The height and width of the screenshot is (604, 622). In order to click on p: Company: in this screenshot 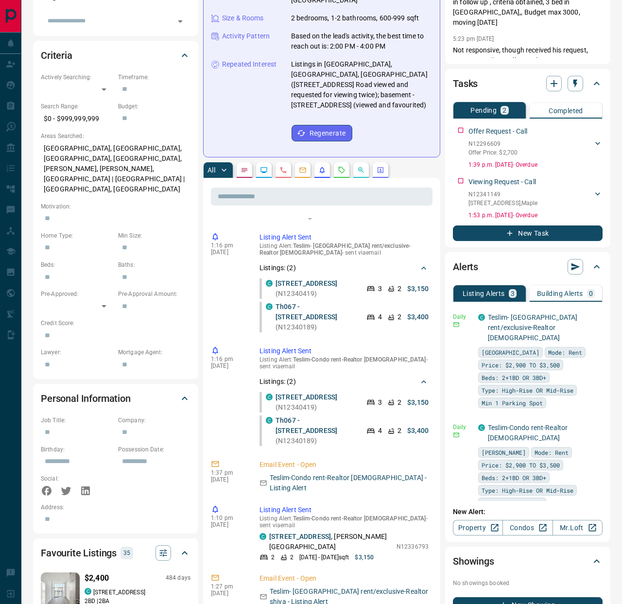, I will do `click(154, 420)`.